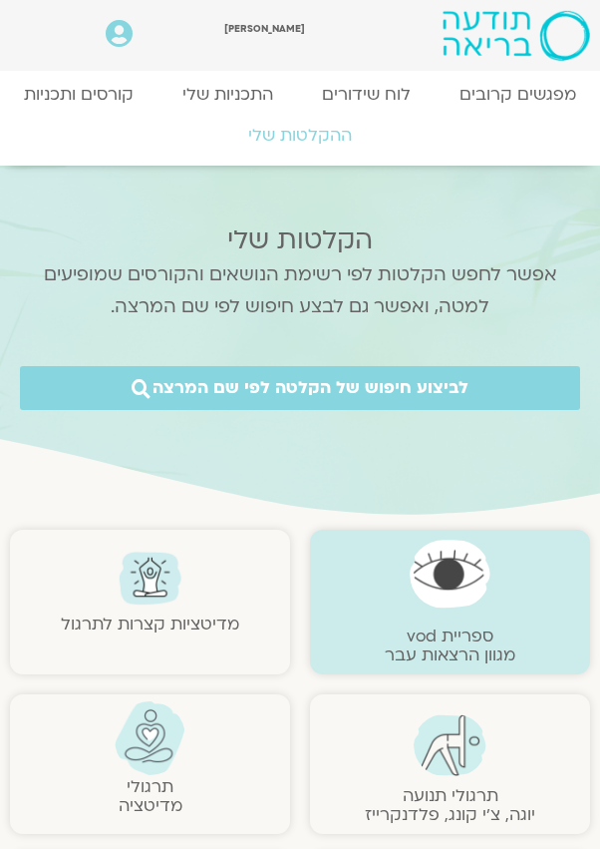  What do you see at coordinates (450, 805) in the screenshot?
I see `a: תרגולי תנועהיוגה, צ׳י קונג, פלדנקרייז` at bounding box center [450, 805].